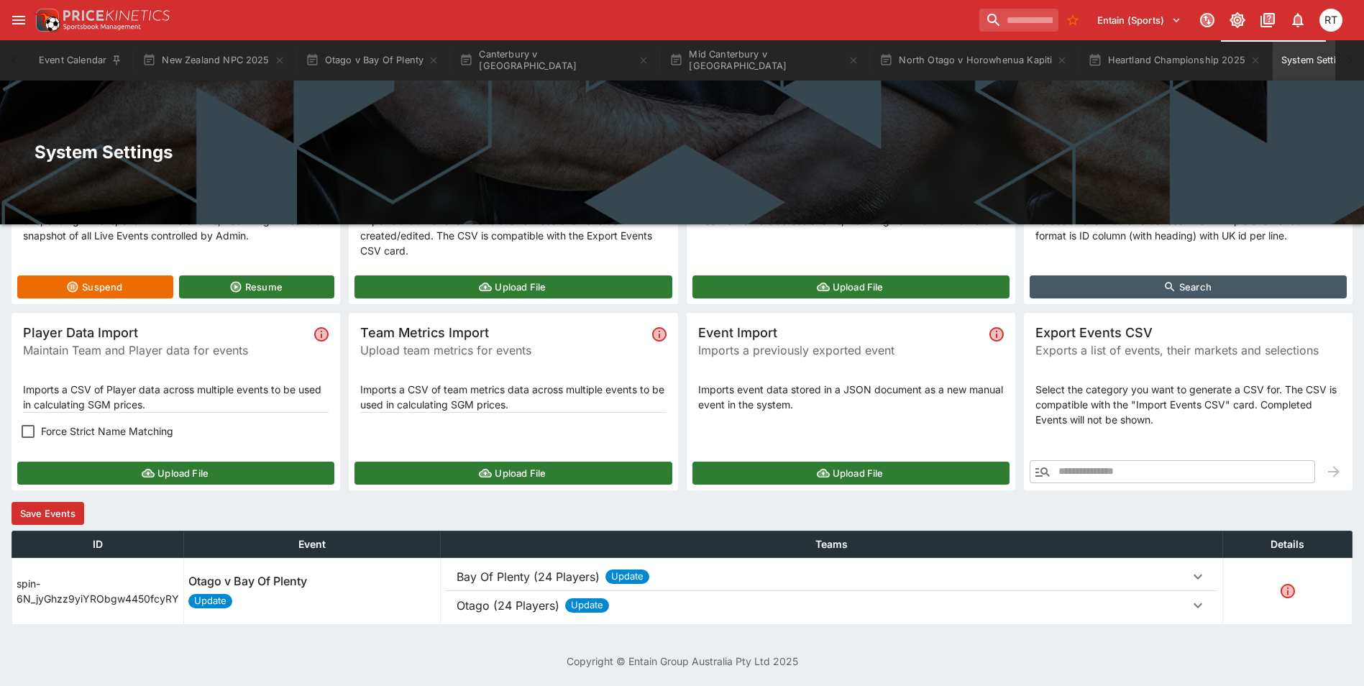 This screenshot has width=1364, height=686. I want to click on button: Documentation, so click(1268, 20).